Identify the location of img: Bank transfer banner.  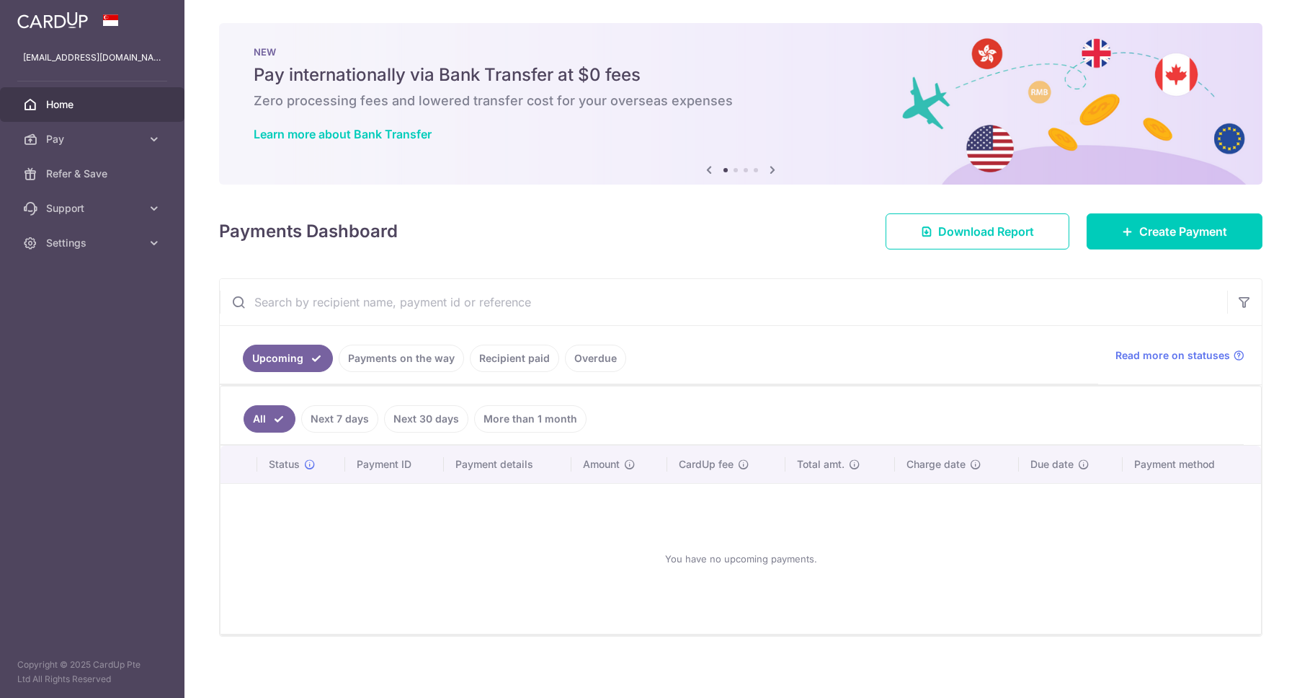
(741, 104).